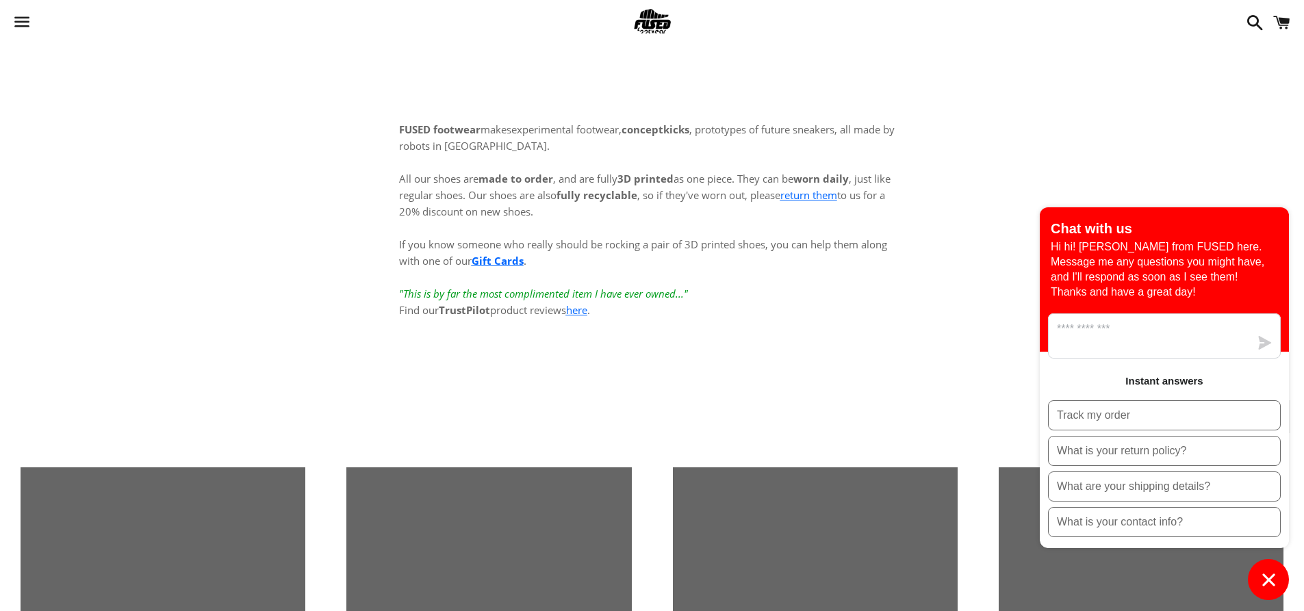 The image size is (1304, 611). Describe the element at coordinates (820, 179) in the screenshot. I see `strong: worn daily` at that location.